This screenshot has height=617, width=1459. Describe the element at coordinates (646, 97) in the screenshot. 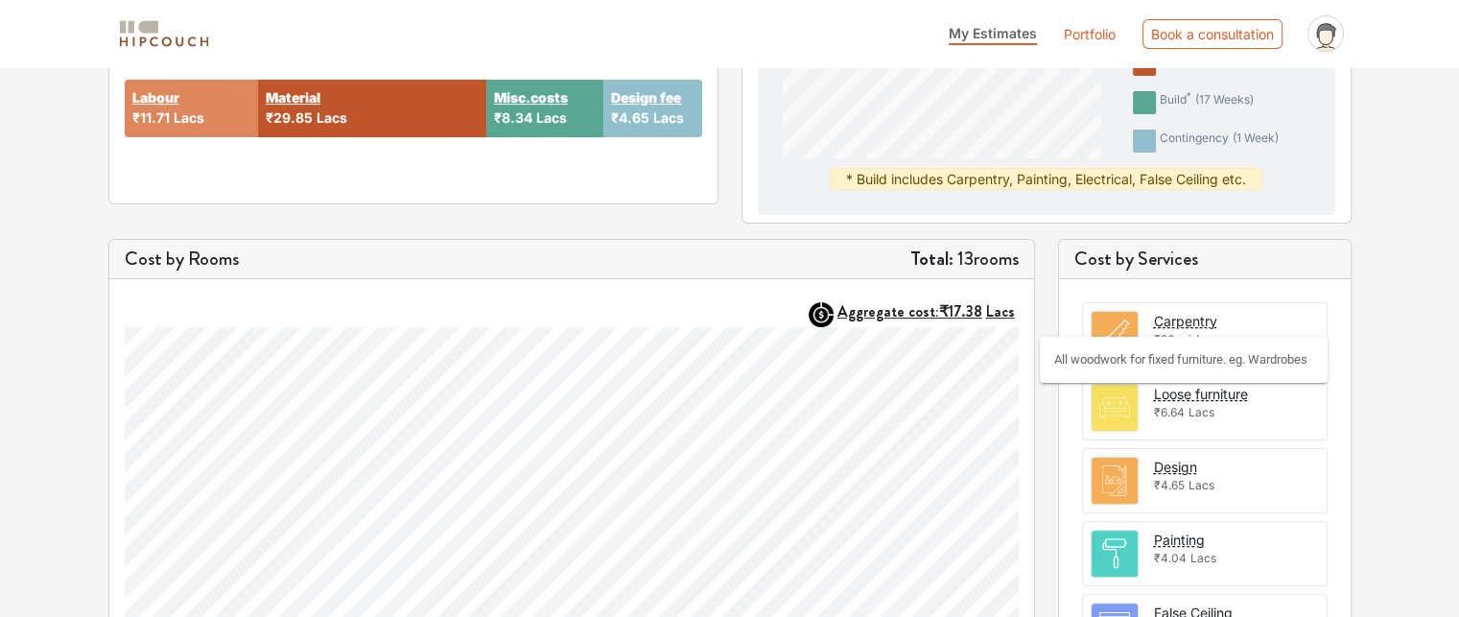

I see `button: Design fee` at that location.